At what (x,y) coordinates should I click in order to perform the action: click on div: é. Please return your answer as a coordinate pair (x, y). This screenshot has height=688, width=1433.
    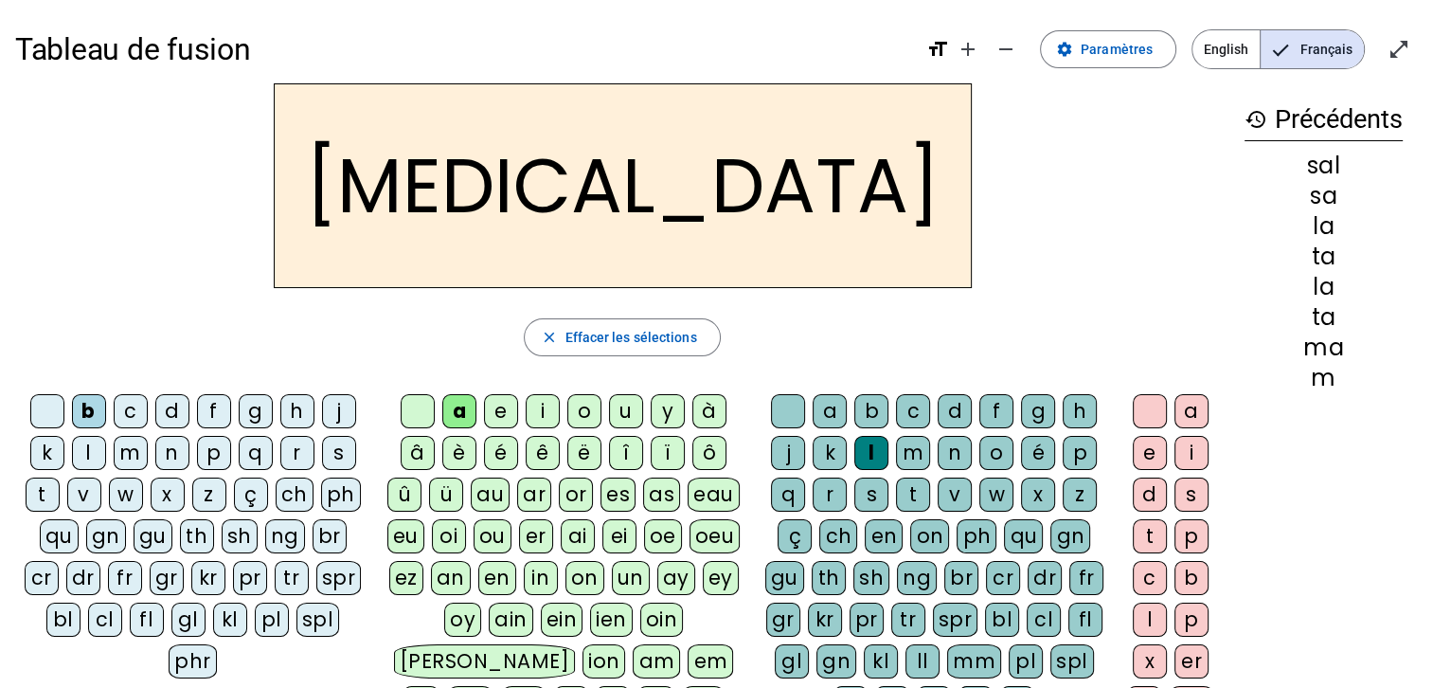
    Looking at the image, I should click on (501, 453).